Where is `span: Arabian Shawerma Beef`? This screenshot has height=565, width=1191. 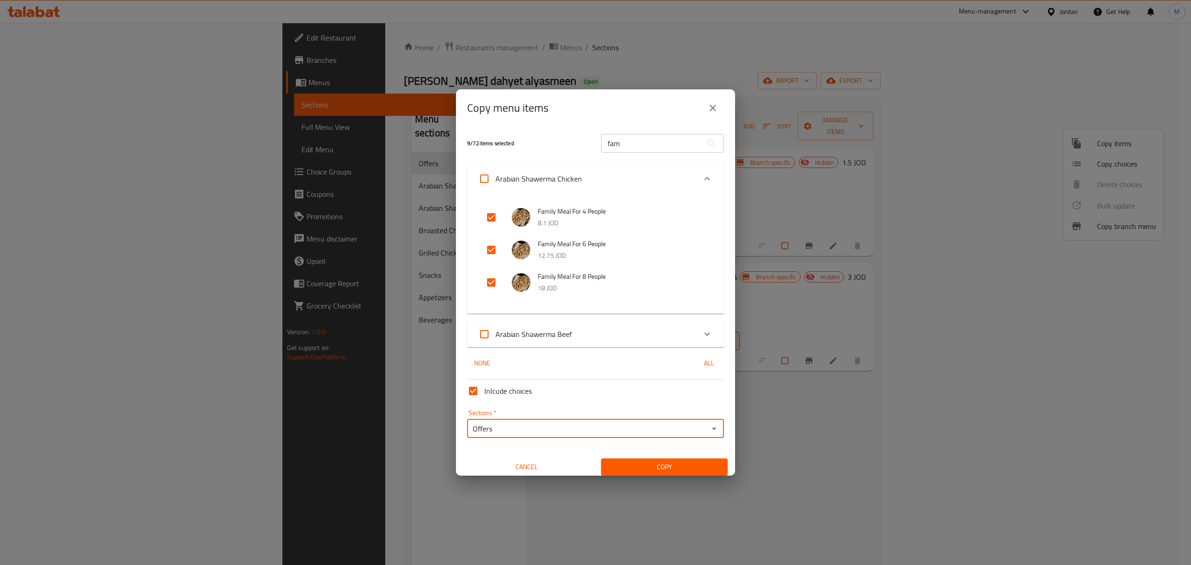 span: Arabian Shawerma Beef is located at coordinates (534, 334).